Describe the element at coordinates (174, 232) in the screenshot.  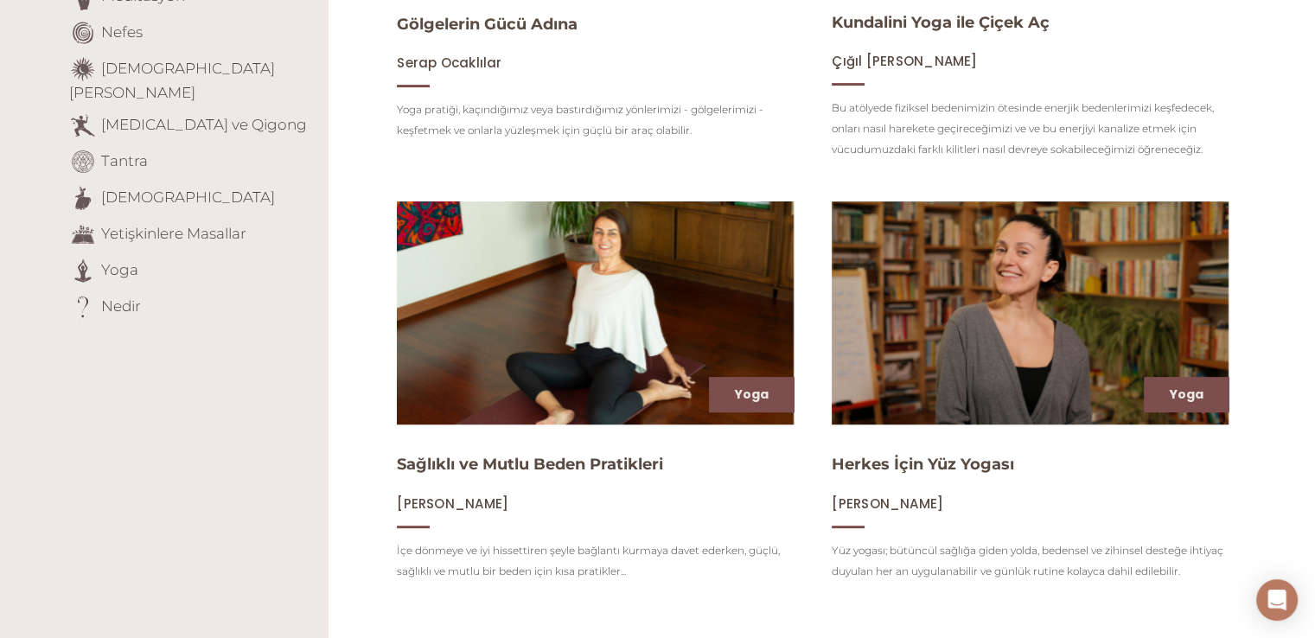
I see `a: Yetişkinlere Masallar` at that location.